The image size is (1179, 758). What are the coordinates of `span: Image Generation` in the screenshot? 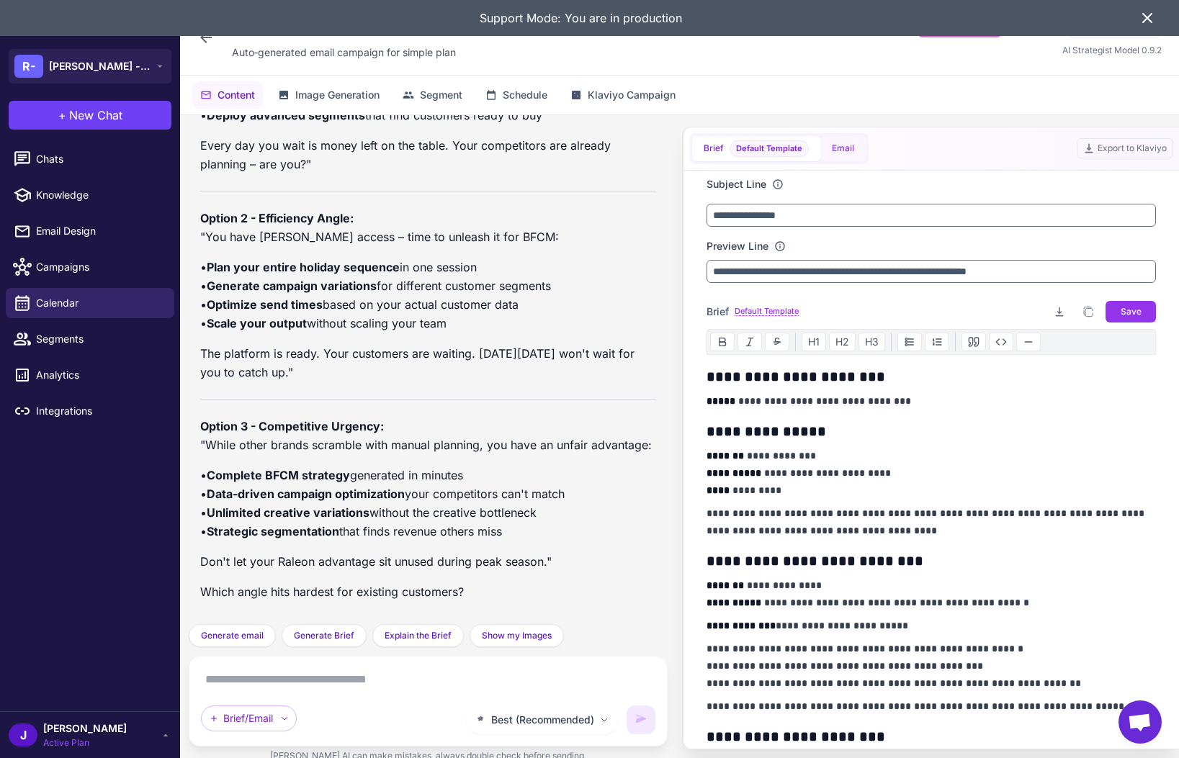 It's located at (337, 95).